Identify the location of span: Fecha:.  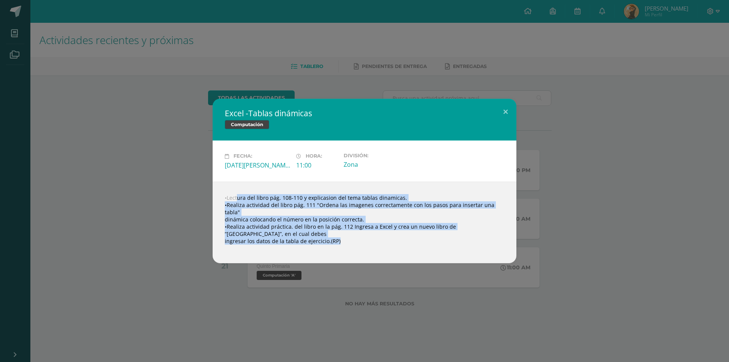
(243, 156).